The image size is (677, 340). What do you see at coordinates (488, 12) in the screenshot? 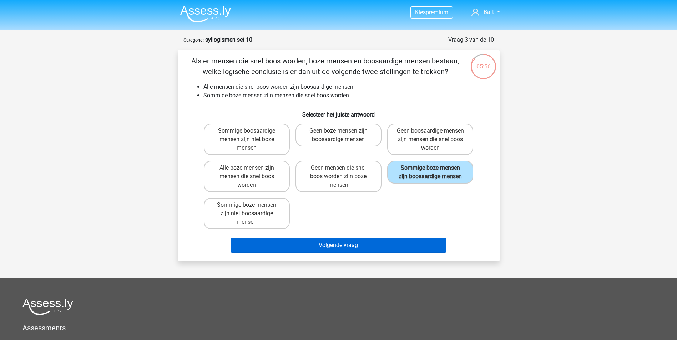
I see `span: Bart` at bounding box center [488, 12].